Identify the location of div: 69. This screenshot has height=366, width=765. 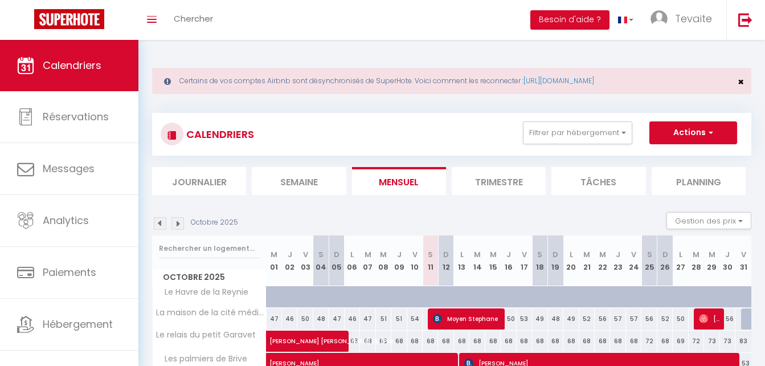
(680, 341).